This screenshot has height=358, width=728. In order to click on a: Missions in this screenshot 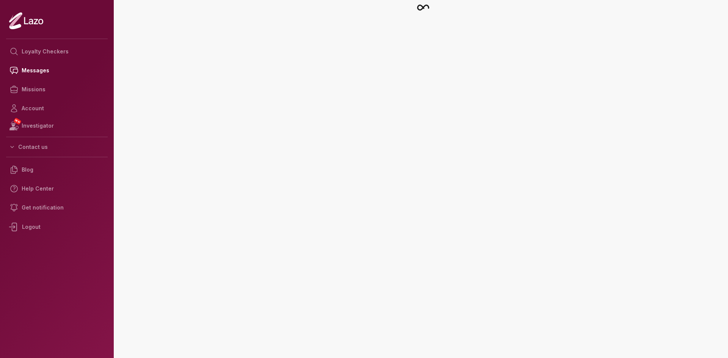, I will do `click(57, 89)`.